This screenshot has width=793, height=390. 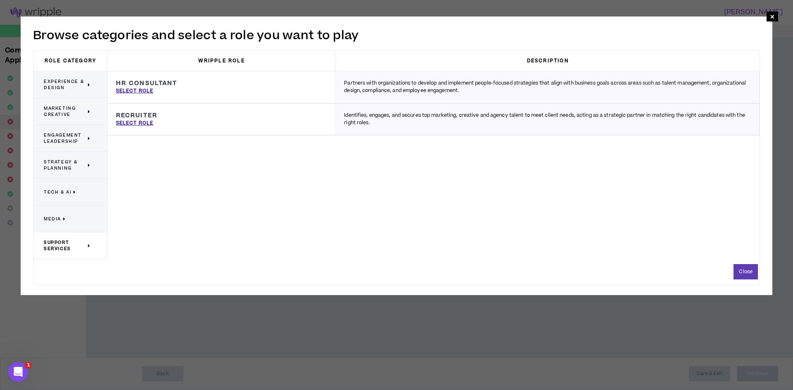 I want to click on h3: Description, so click(x=548, y=61).